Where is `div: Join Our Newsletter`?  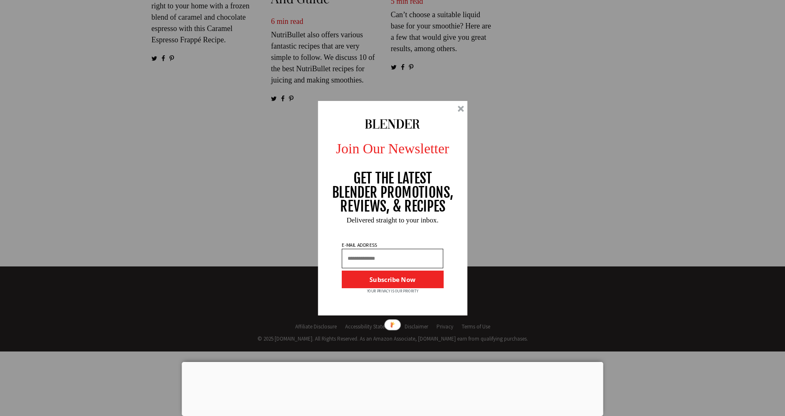 div: Join Our Newsletter is located at coordinates (393, 148).